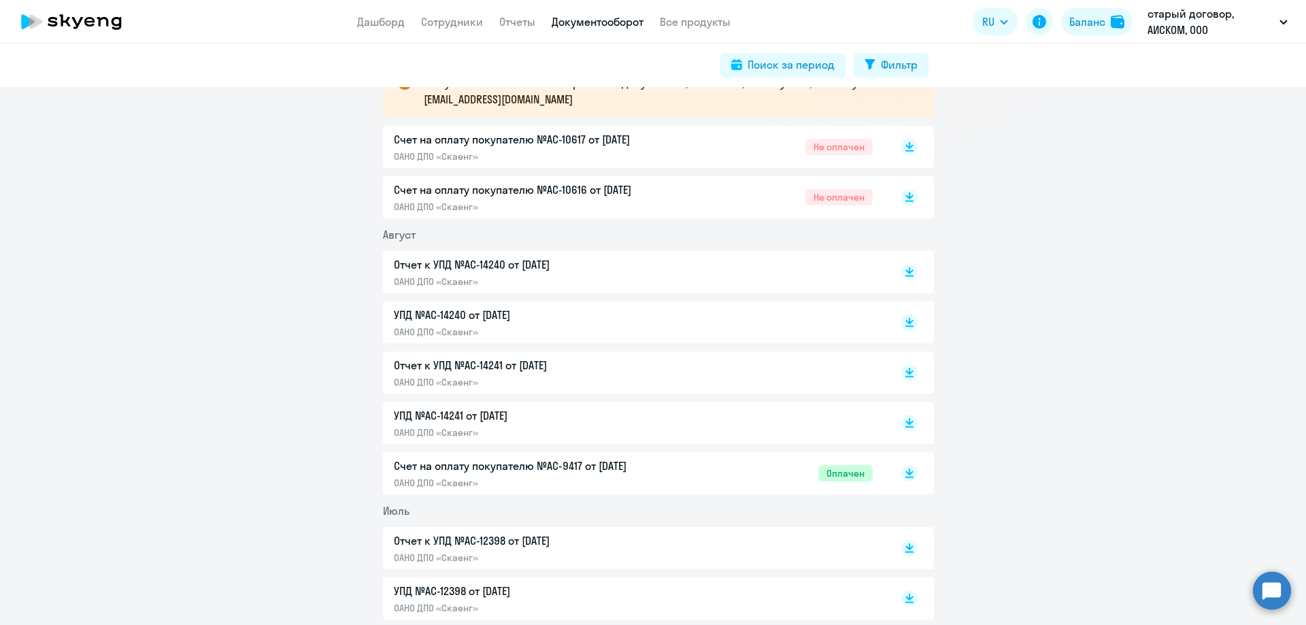 The image size is (1306, 625). What do you see at coordinates (399, 235) in the screenshot?
I see `span: Август` at bounding box center [399, 235].